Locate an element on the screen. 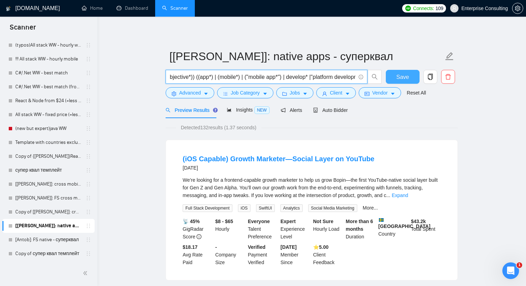  span: iOS is located at coordinates (244, 208).